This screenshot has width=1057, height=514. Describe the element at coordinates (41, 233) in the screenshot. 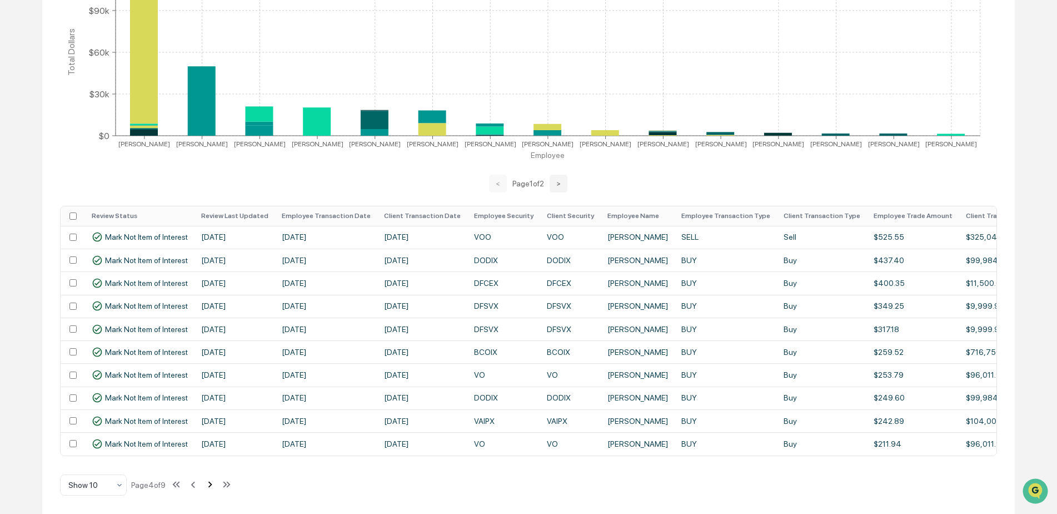

I see `a: 🖐️Preclearance` at that location.